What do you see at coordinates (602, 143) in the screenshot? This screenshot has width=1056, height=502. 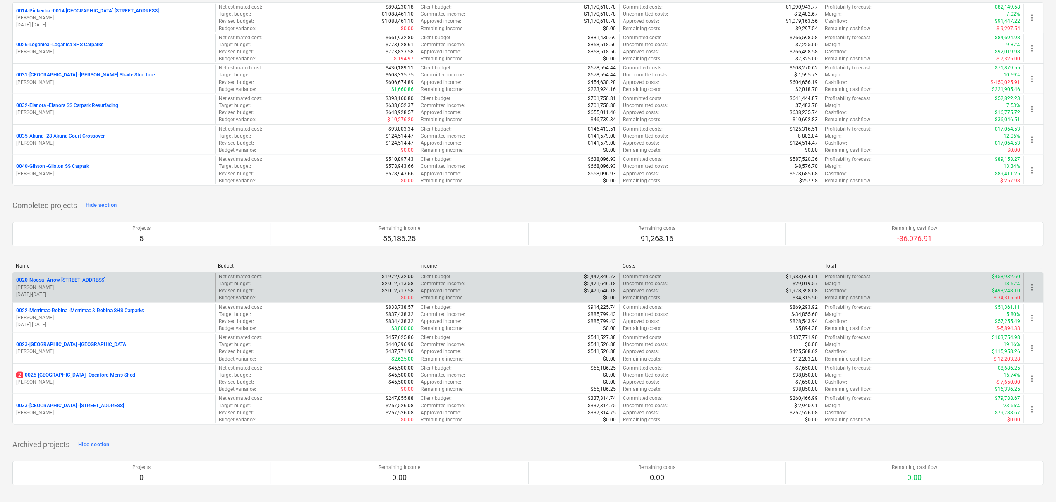 I see `p: $141,579.00` at bounding box center [602, 143].